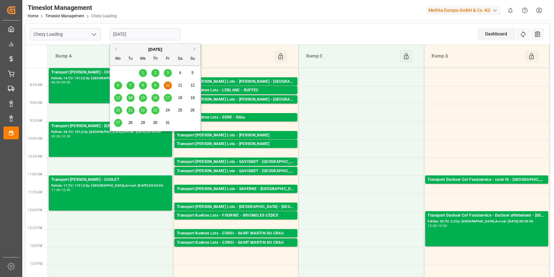 The image size is (554, 277). Describe the element at coordinates (130, 85) in the screenshot. I see `div: Choose Tuesday, October 7th, 2025` at that location.